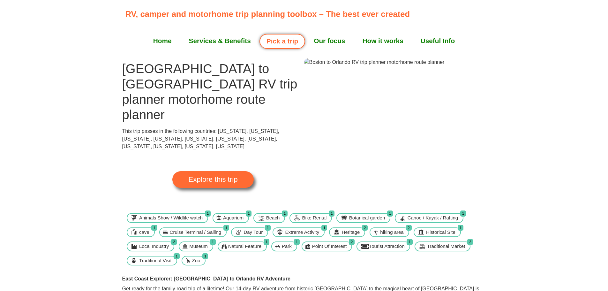 The image size is (608, 291). Describe the element at coordinates (154, 246) in the screenshot. I see `span: Local Industry` at that location.